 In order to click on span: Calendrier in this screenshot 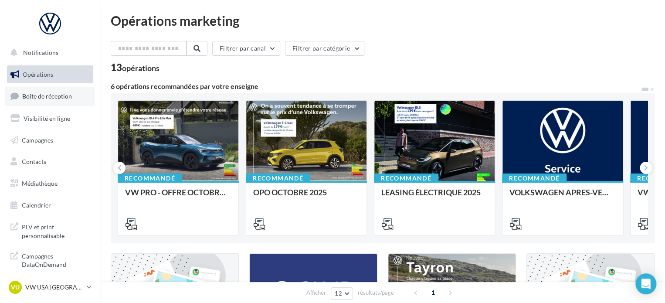, I will do `click(36, 205)`.